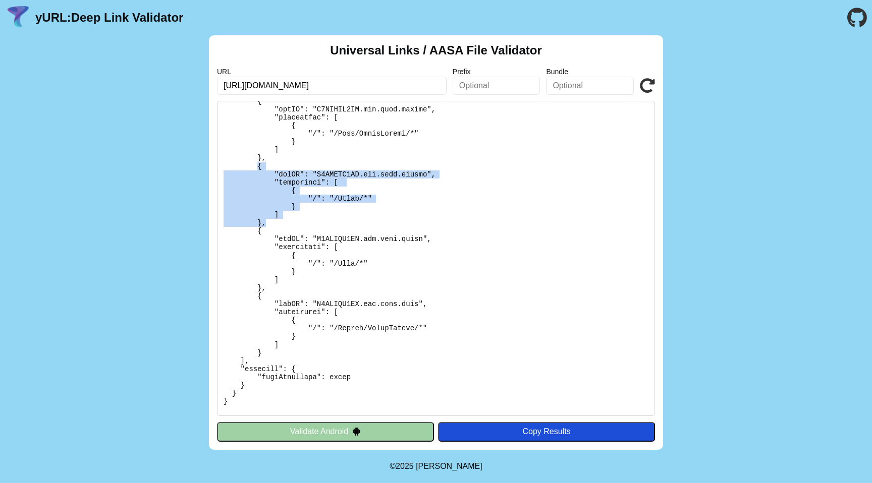 The image size is (872, 483). I want to click on button: Copy Results, so click(547, 432).